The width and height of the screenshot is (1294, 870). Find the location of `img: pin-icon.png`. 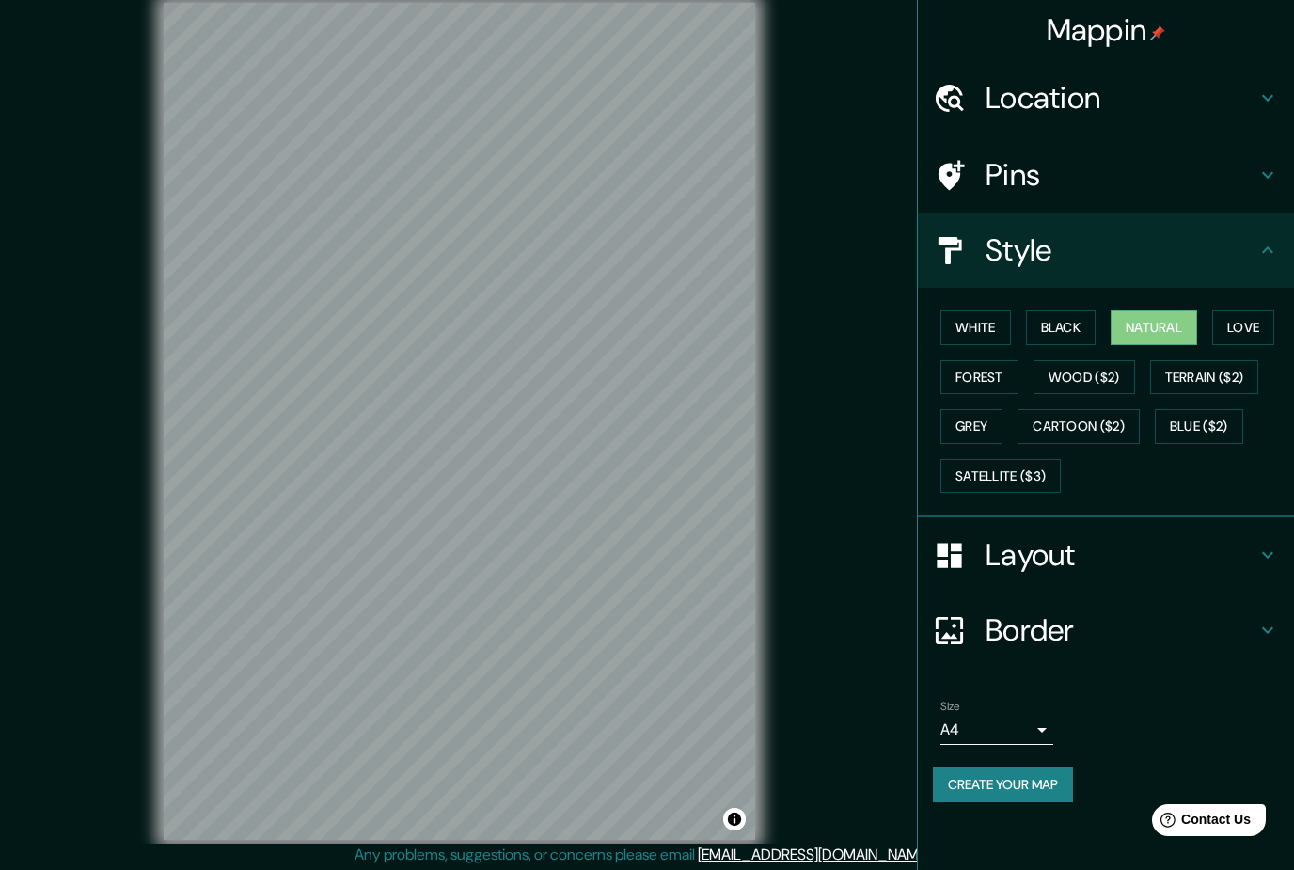

img: pin-icon.png is located at coordinates (1158, 33).